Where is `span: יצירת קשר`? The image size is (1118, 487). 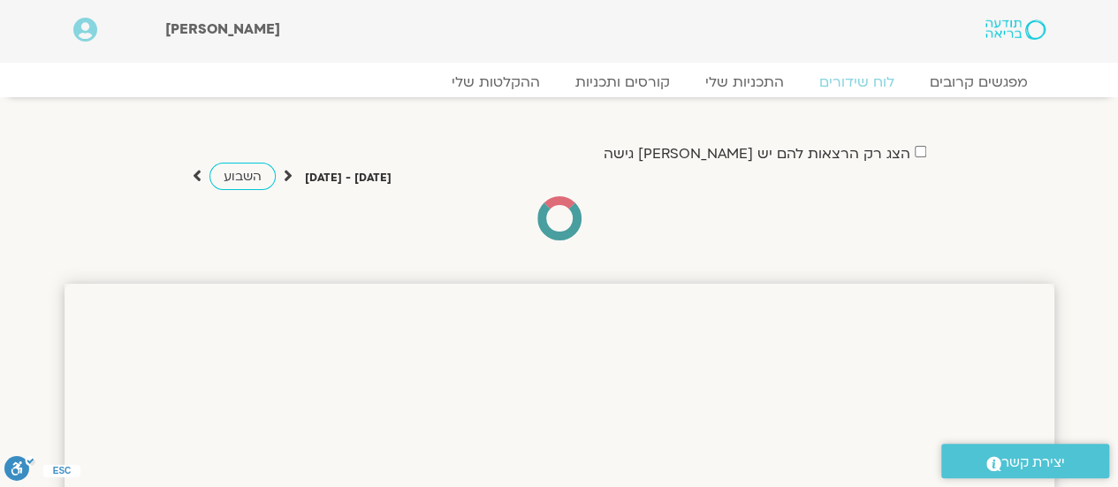 span: יצירת קשר is located at coordinates (1033, 462).